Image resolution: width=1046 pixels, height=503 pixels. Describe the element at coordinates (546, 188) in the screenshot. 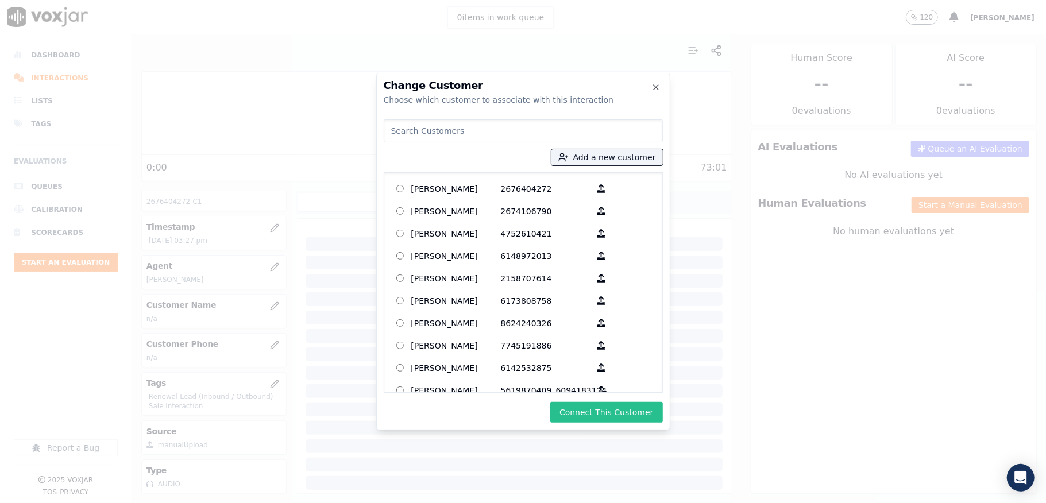

I see `p: 2676404272` at that location.